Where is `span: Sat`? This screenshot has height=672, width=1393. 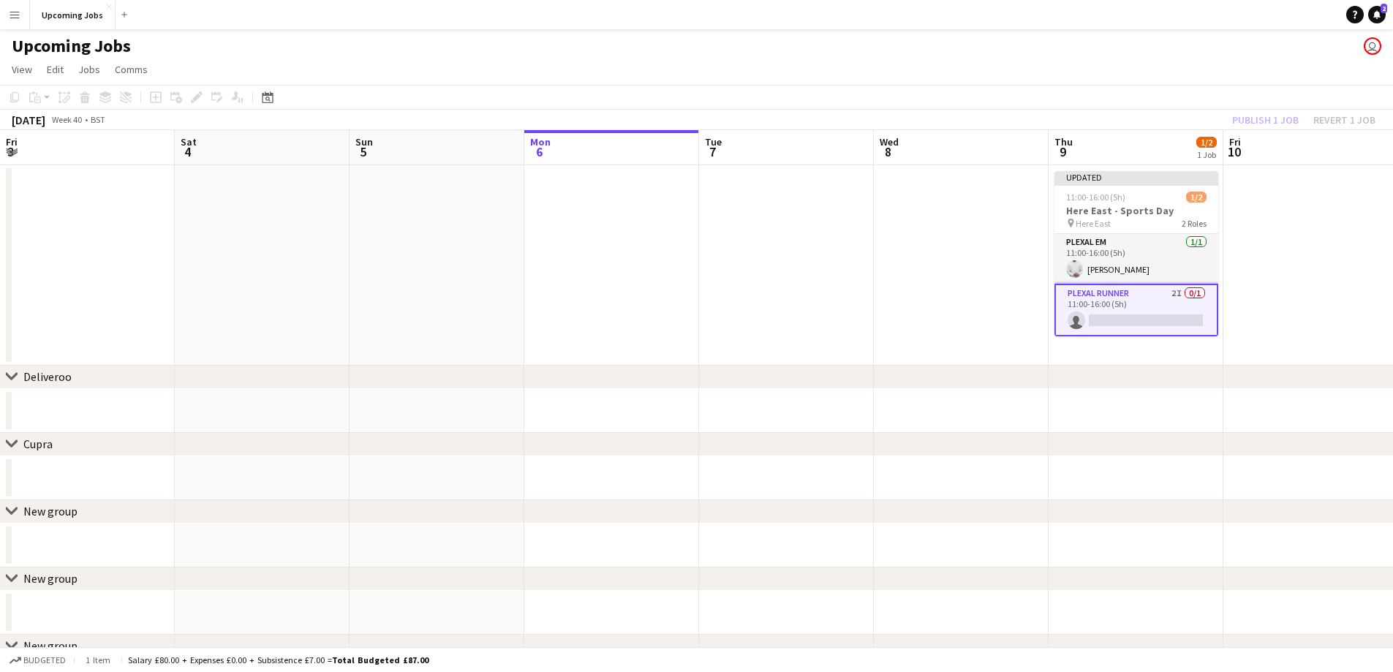
span: Sat is located at coordinates (189, 142).